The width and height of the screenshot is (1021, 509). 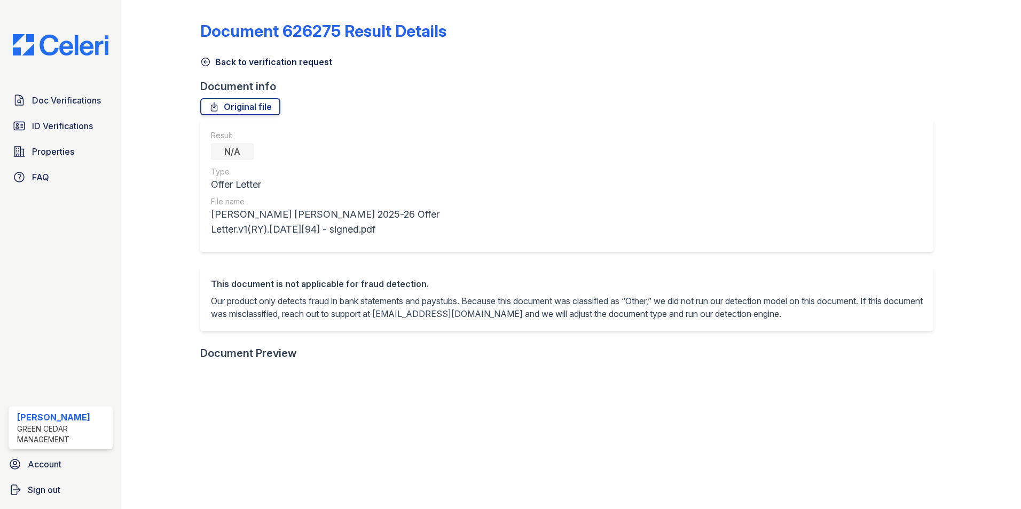 I want to click on a: Document 626275 Result Details, so click(x=323, y=31).